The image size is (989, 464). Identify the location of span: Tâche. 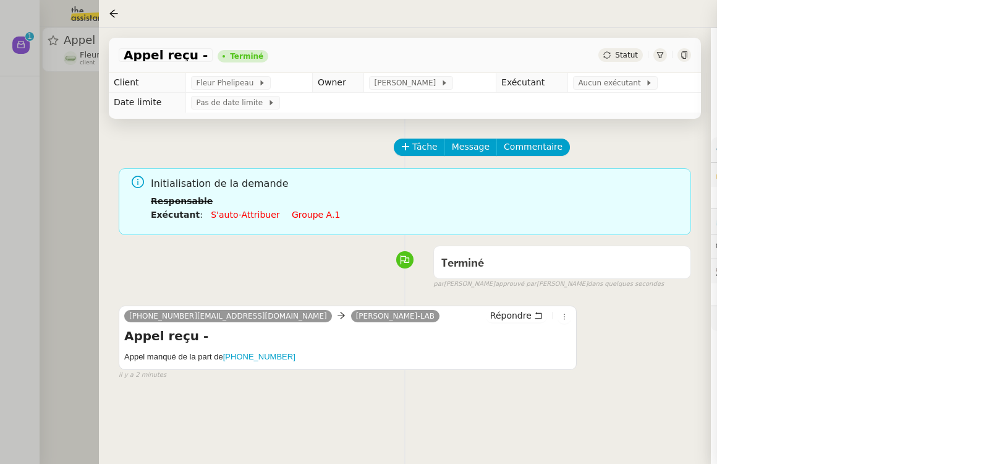
(425, 147).